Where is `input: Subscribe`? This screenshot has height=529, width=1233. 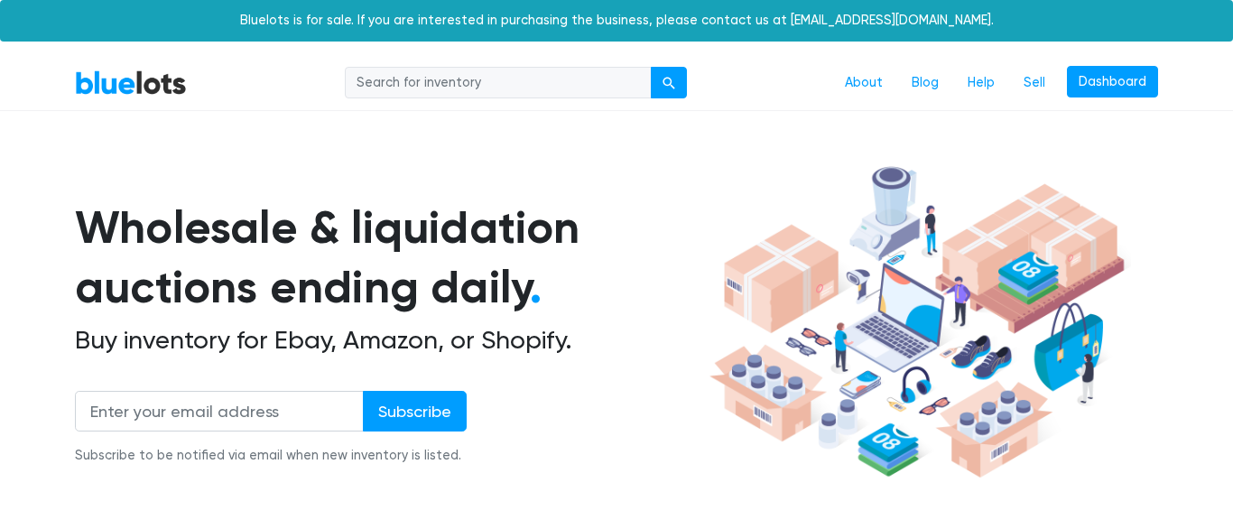 input: Subscribe is located at coordinates (414, 411).